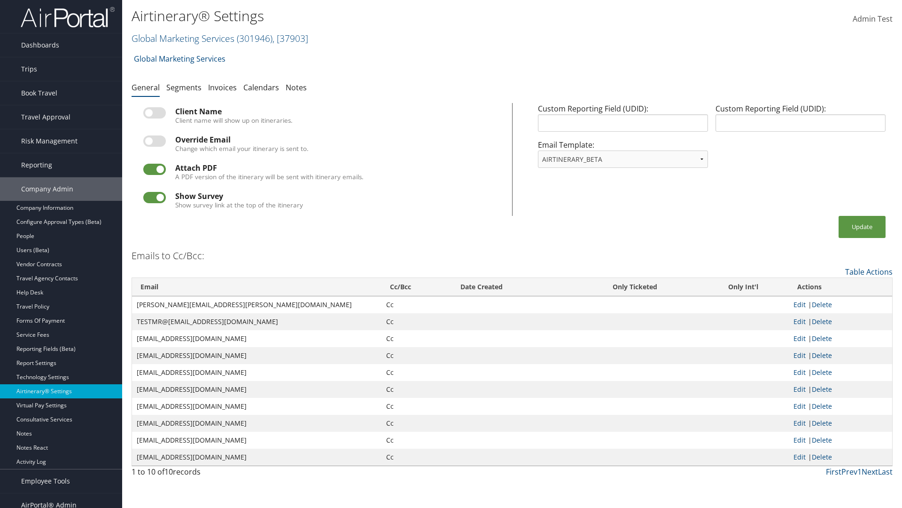  Describe the element at coordinates (873, 19) in the screenshot. I see `a: Admin Test` at that location.